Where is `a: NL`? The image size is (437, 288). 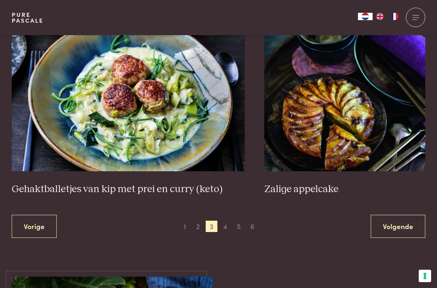 a: NL is located at coordinates (365, 16).